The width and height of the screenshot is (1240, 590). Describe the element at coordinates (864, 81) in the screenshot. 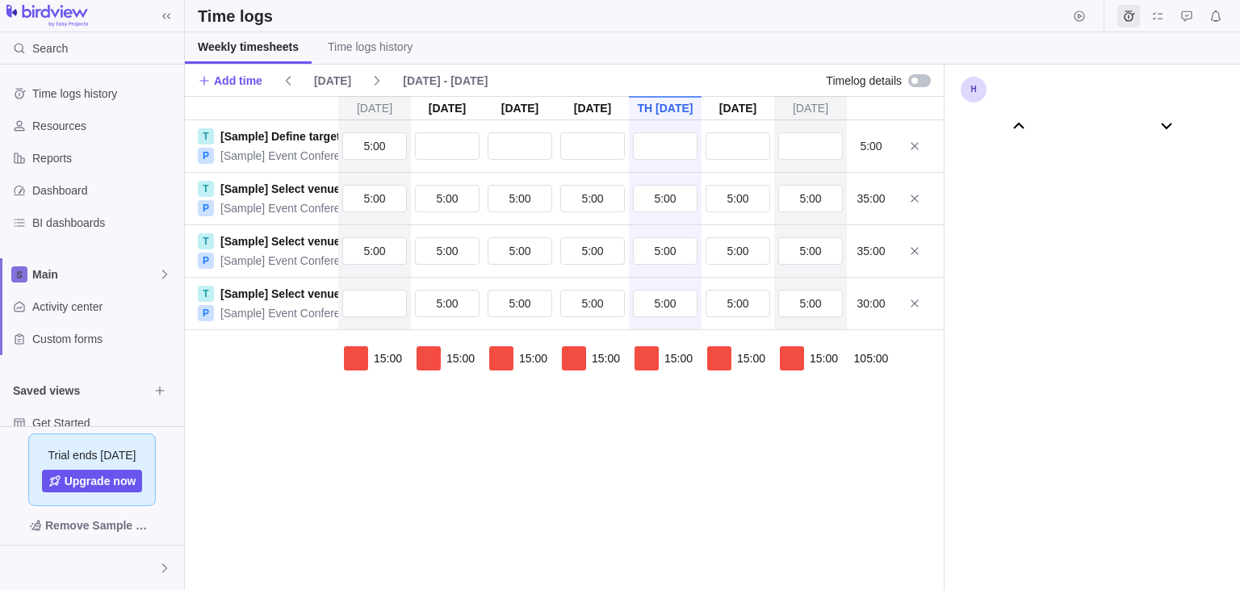

I see `span: Timelog details` at that location.